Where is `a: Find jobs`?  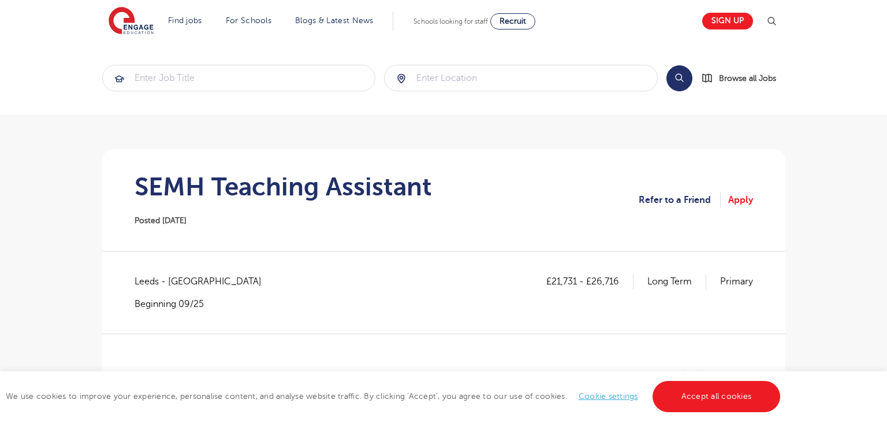
a: Find jobs is located at coordinates (185, 20).